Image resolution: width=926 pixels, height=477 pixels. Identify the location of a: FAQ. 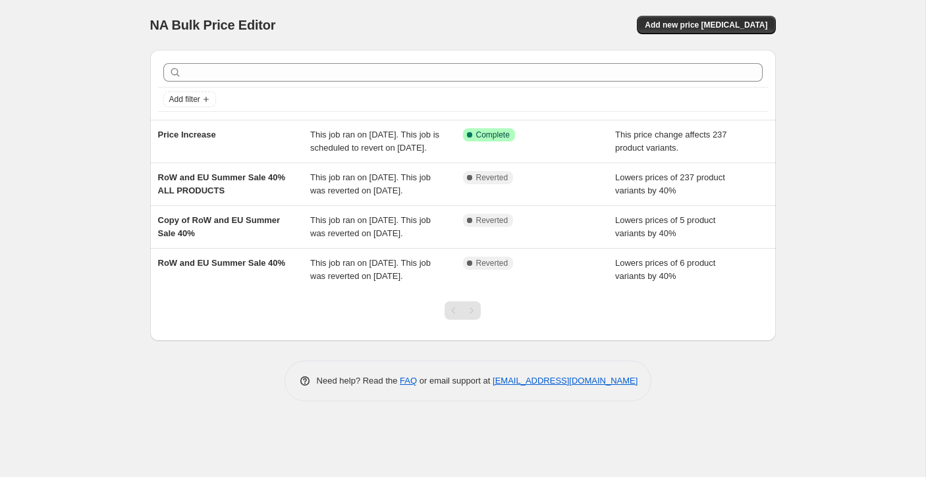
(408, 381).